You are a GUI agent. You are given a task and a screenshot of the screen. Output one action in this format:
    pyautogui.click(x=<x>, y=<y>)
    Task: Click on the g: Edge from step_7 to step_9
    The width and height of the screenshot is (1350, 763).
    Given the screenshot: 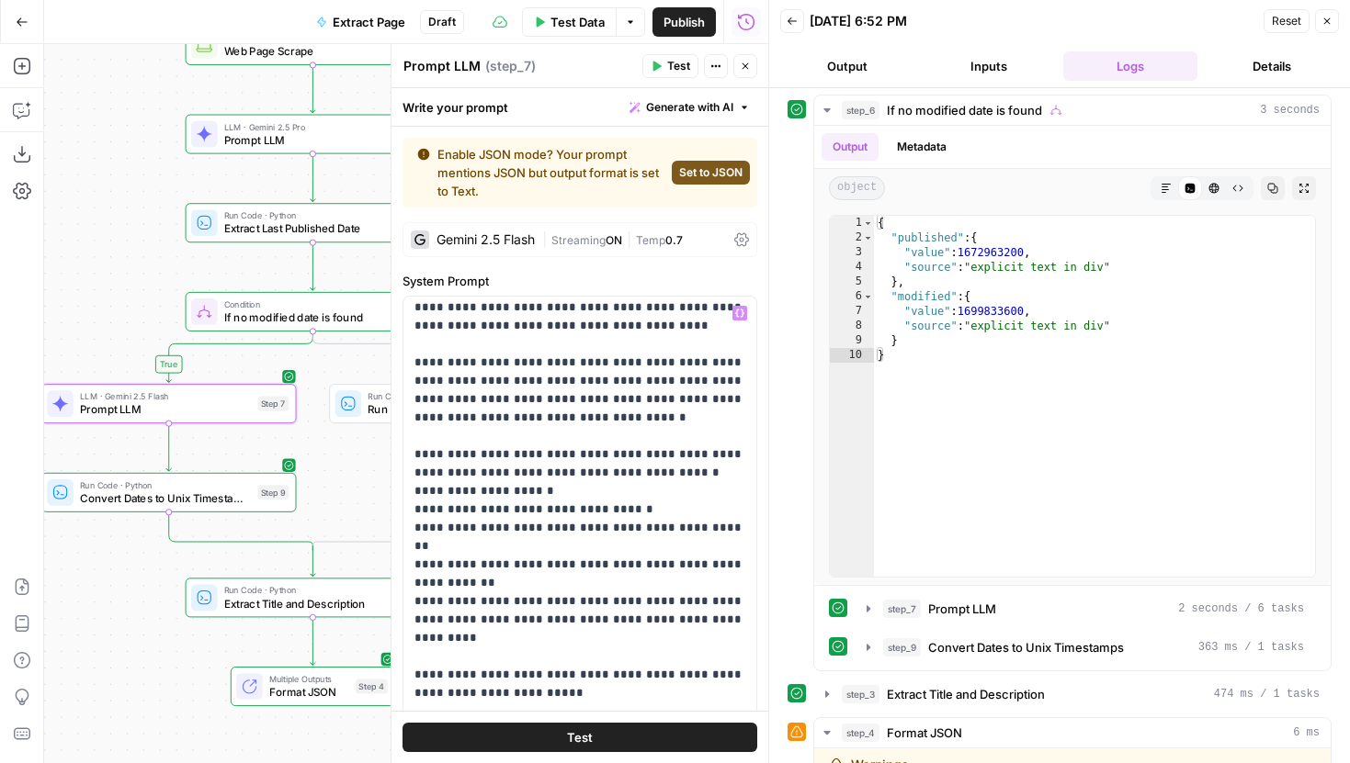 What is the action you would take?
    pyautogui.click(x=168, y=447)
    